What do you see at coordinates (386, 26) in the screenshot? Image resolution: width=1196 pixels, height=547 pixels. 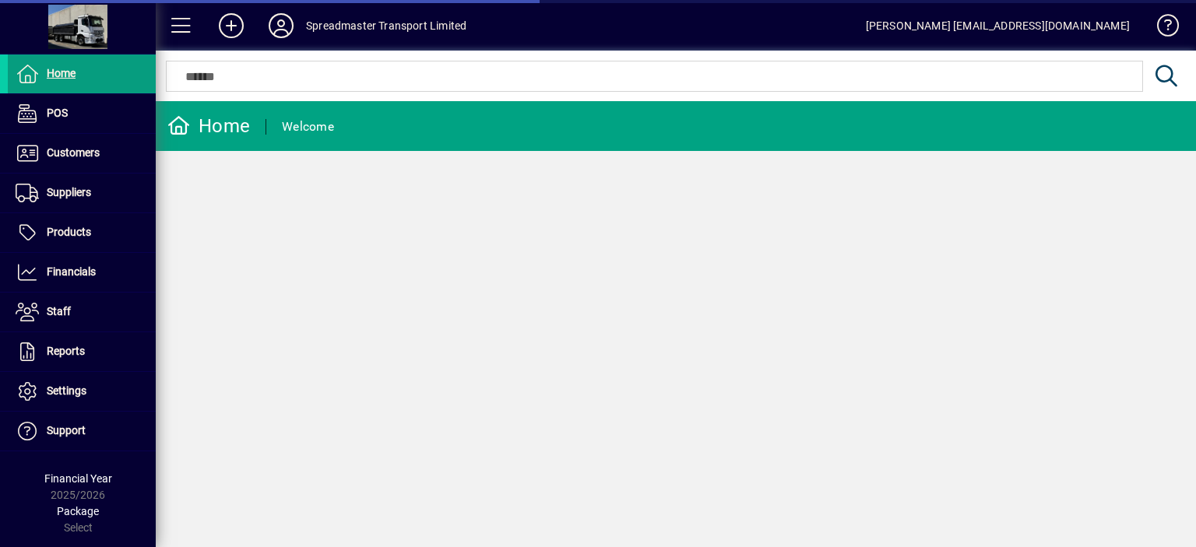 I see `div: Spreadmaster Transport Limited` at bounding box center [386, 26].